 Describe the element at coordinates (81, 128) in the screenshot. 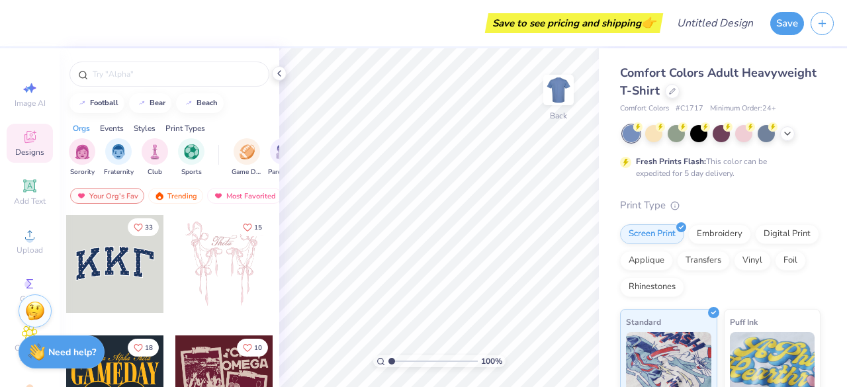

I see `div: Orgs` at that location.